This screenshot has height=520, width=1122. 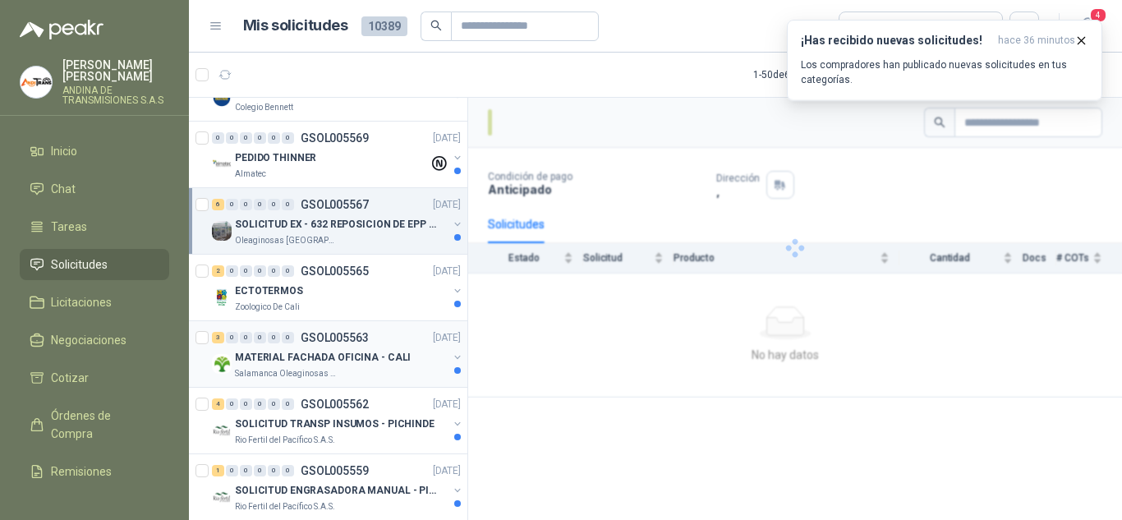 I want to click on div: 3, so click(x=218, y=338).